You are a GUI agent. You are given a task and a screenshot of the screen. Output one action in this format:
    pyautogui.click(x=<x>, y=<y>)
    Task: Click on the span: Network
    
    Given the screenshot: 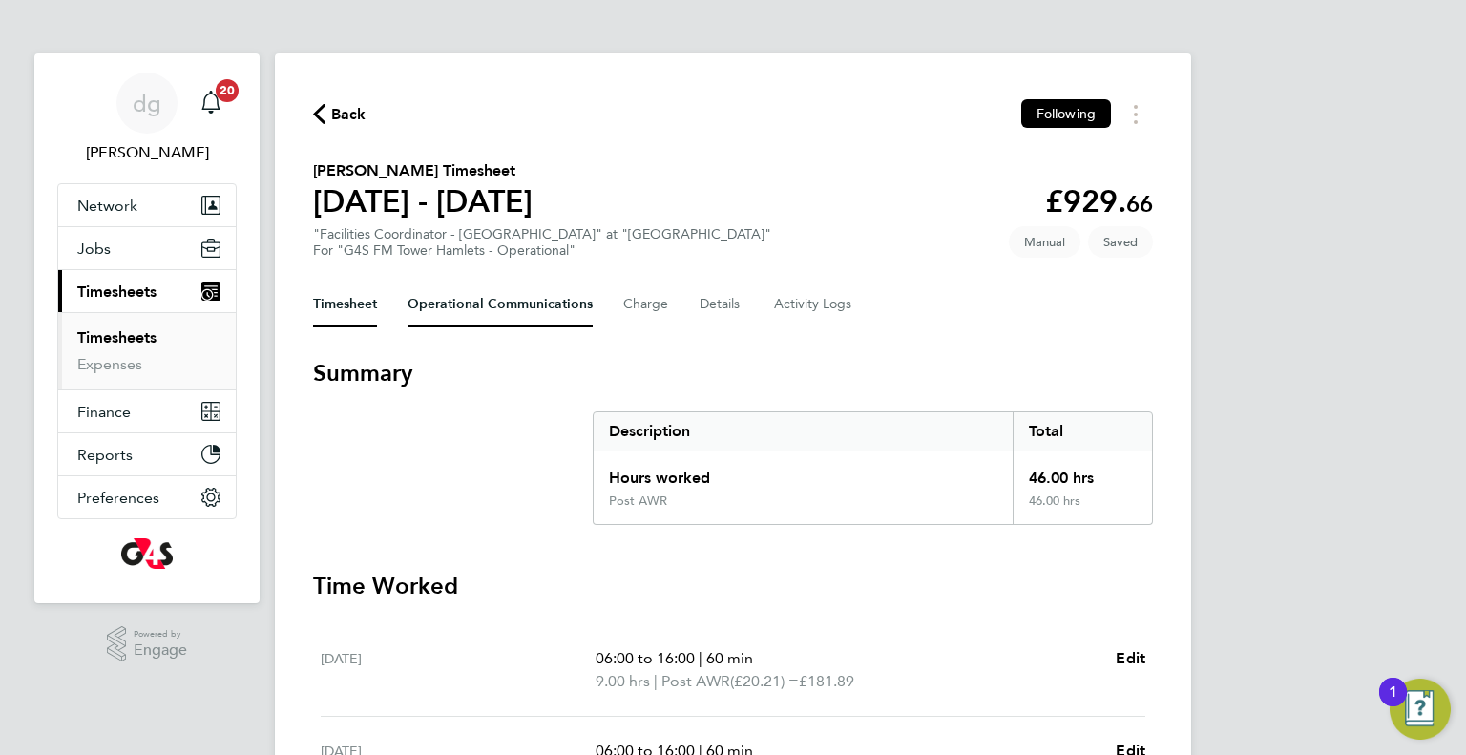 What is the action you would take?
    pyautogui.click(x=107, y=205)
    